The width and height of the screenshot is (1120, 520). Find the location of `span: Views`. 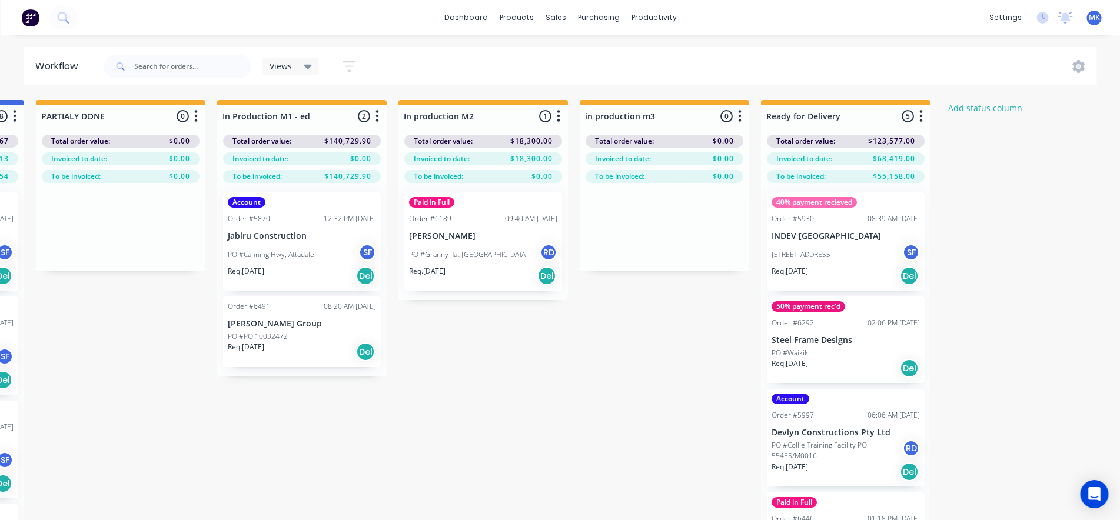

span: Views is located at coordinates (281, 66).